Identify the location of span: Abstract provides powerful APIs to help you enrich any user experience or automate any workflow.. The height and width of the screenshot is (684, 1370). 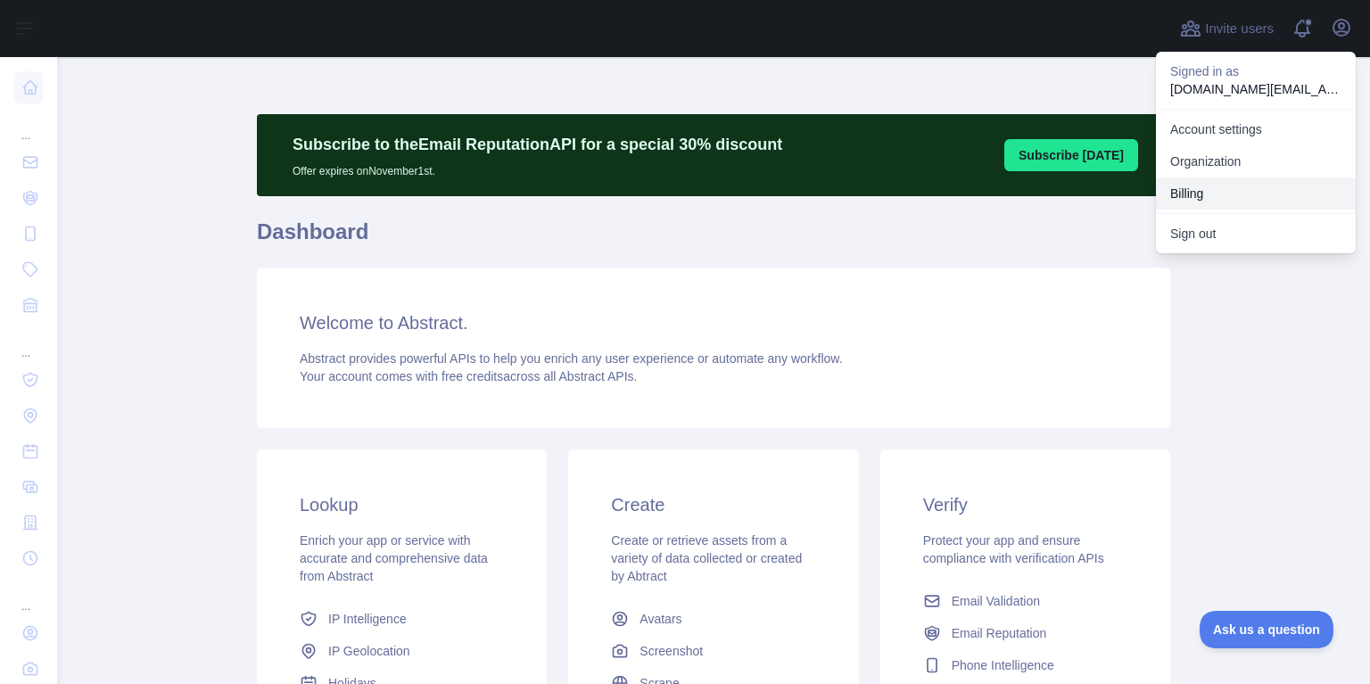
(571, 359).